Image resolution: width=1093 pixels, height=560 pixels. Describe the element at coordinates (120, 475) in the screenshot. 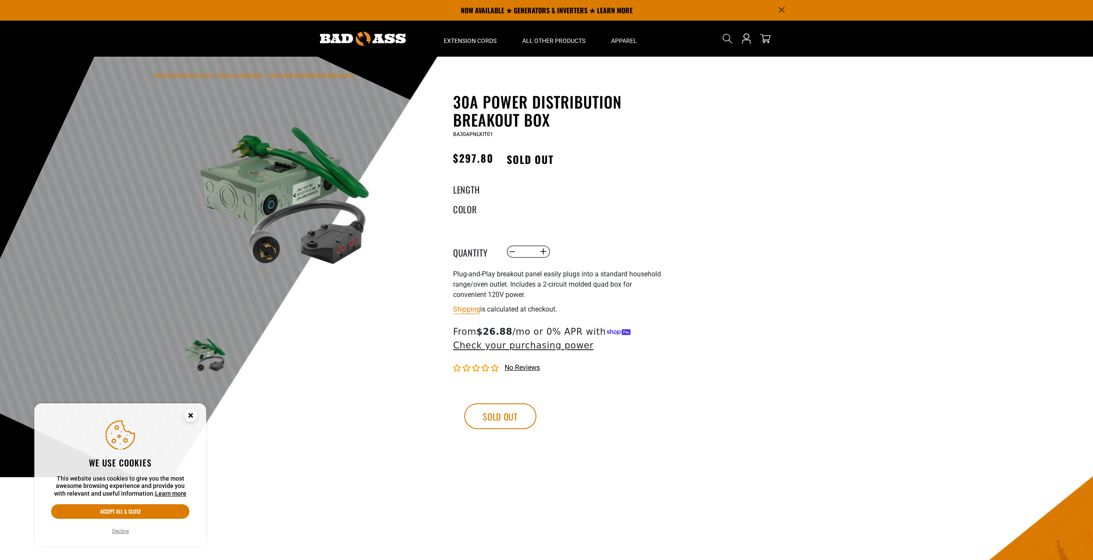

I see `aside: Cookie Consent` at that location.